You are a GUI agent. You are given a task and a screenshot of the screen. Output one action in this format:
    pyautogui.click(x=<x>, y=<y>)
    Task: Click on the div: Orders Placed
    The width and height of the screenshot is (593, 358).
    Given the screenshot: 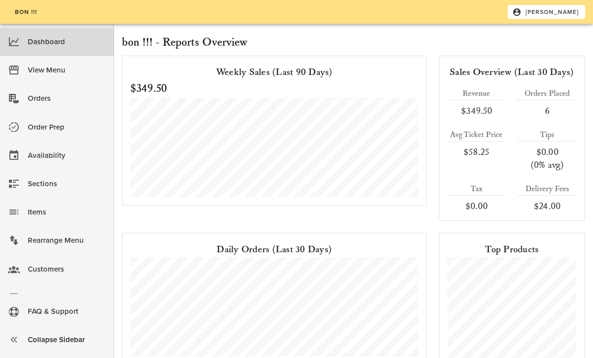 What is the action you would take?
    pyautogui.click(x=547, y=94)
    